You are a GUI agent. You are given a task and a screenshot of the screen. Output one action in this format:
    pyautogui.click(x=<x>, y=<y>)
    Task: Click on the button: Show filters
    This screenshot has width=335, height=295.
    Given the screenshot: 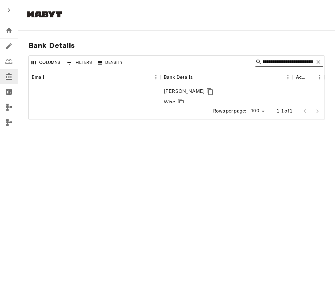 What is the action you would take?
    pyautogui.click(x=79, y=63)
    